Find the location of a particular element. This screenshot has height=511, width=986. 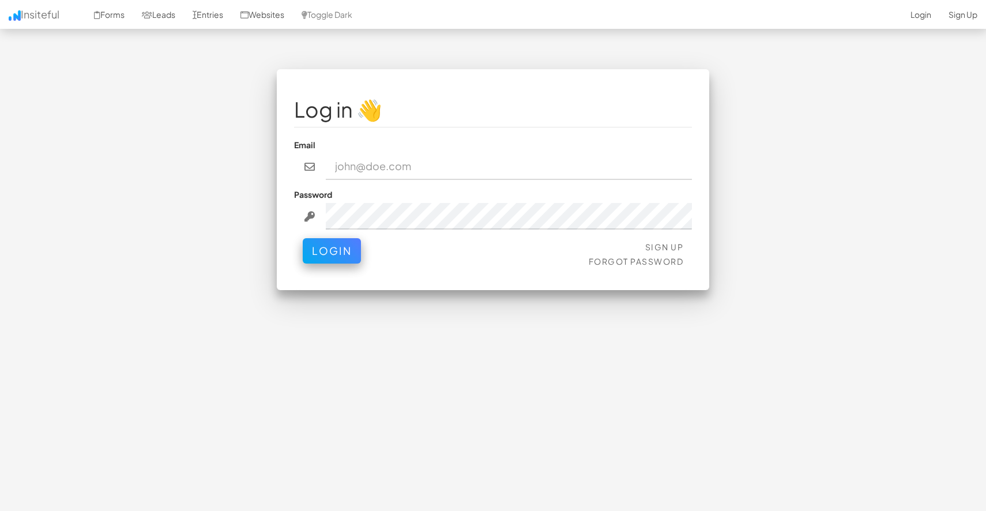

button: Login is located at coordinates (332, 251).